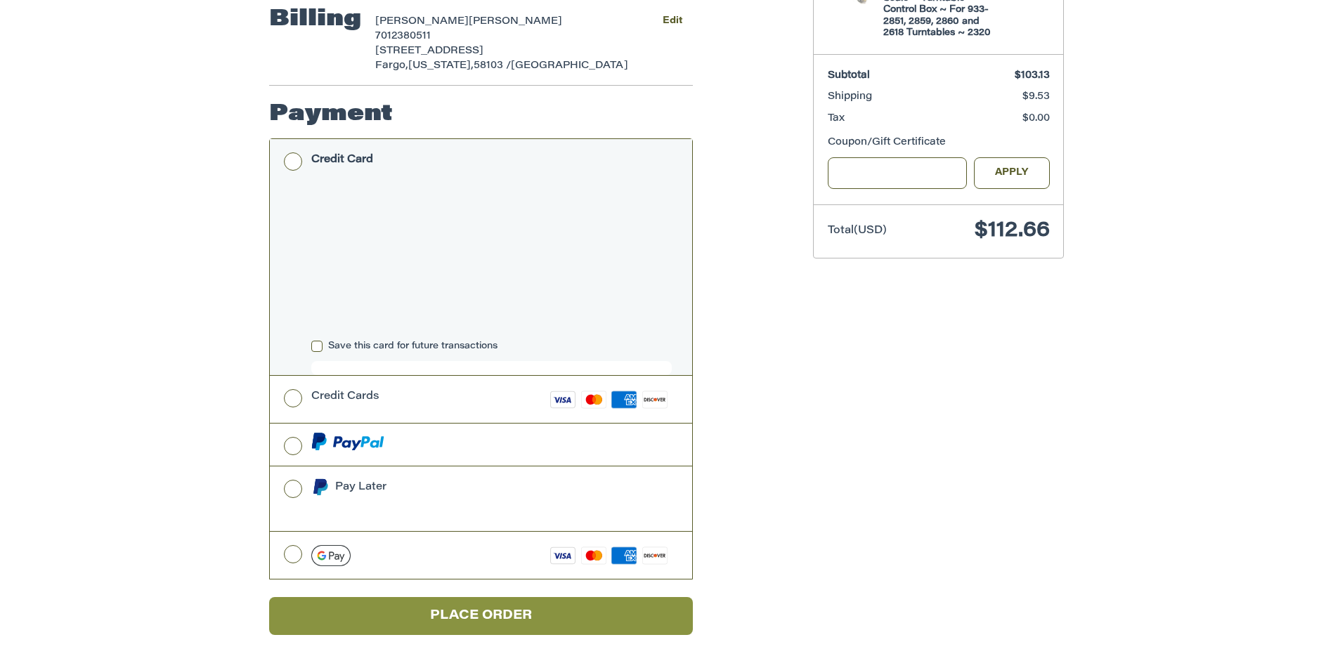  I want to click on span: 7012380511, so click(403, 37).